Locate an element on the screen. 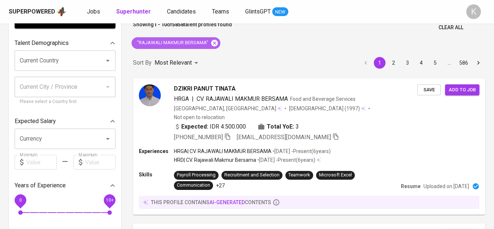  div: (1997) is located at coordinates (327, 109).